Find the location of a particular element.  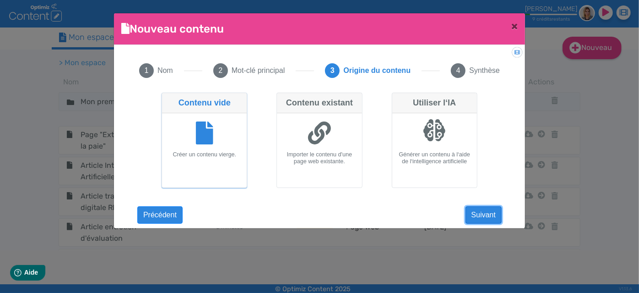

button: 3Origine du contenu is located at coordinates (368, 71).